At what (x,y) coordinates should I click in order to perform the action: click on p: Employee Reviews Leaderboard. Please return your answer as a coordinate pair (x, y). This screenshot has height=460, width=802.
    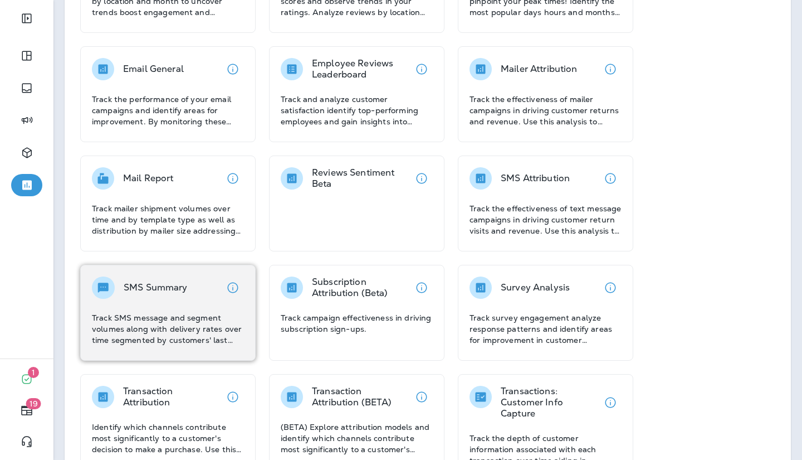
    Looking at the image, I should click on (361, 69).